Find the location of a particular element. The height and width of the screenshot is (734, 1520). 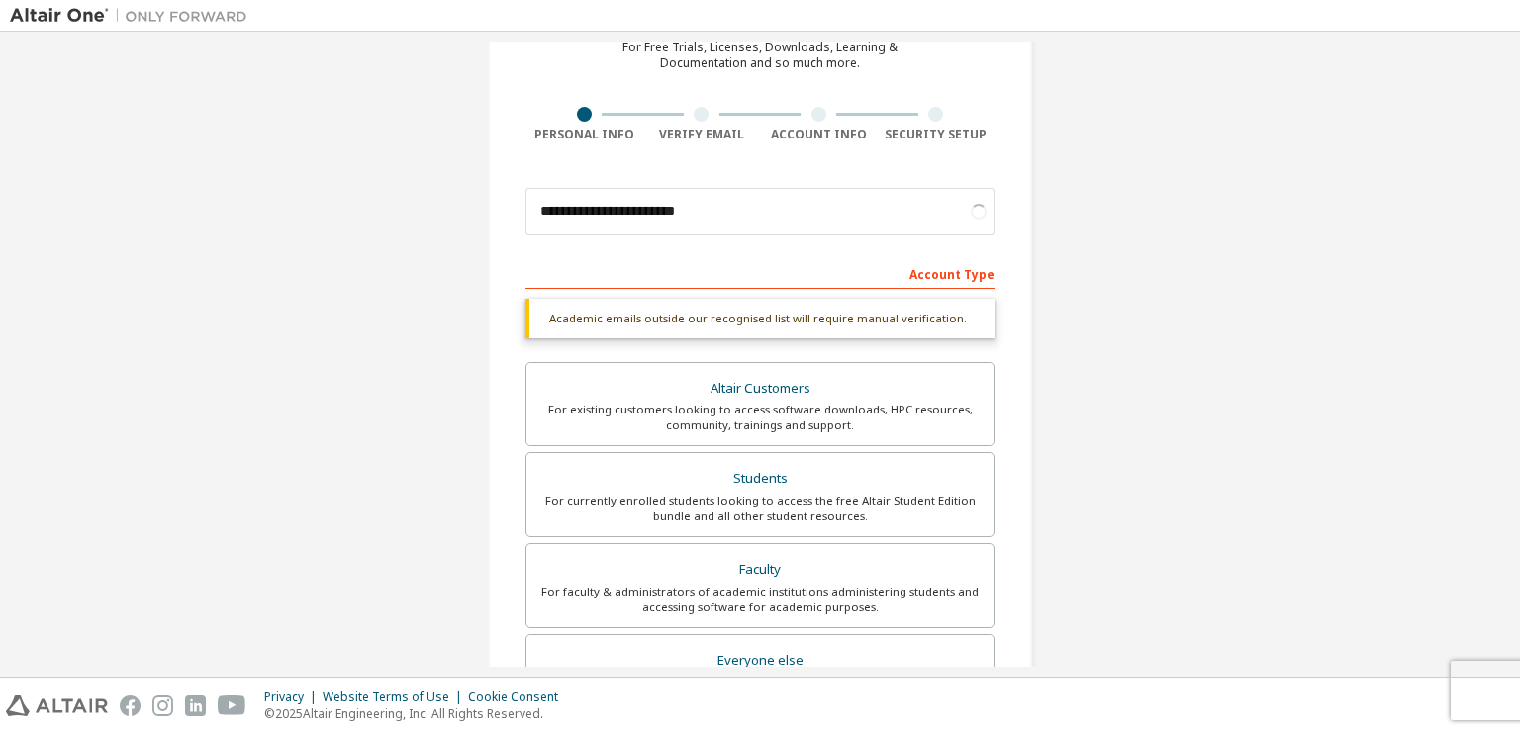

div: For existing customers looking to access software downloads, HPC resources, community, trainings ... is located at coordinates (760, 418).